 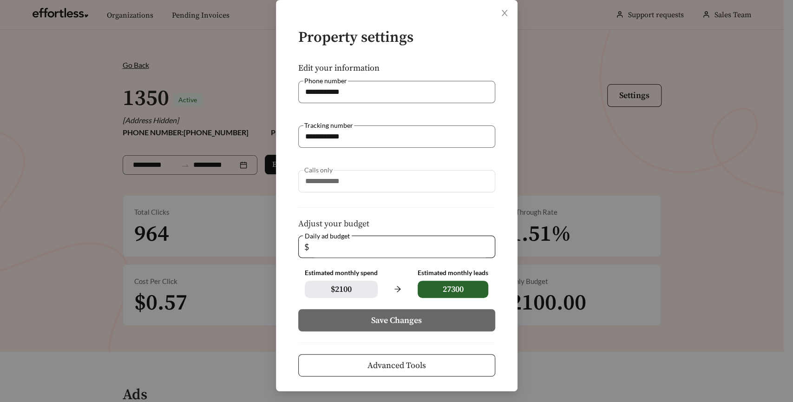 I want to click on button: Advanced Tools, so click(x=397, y=365).